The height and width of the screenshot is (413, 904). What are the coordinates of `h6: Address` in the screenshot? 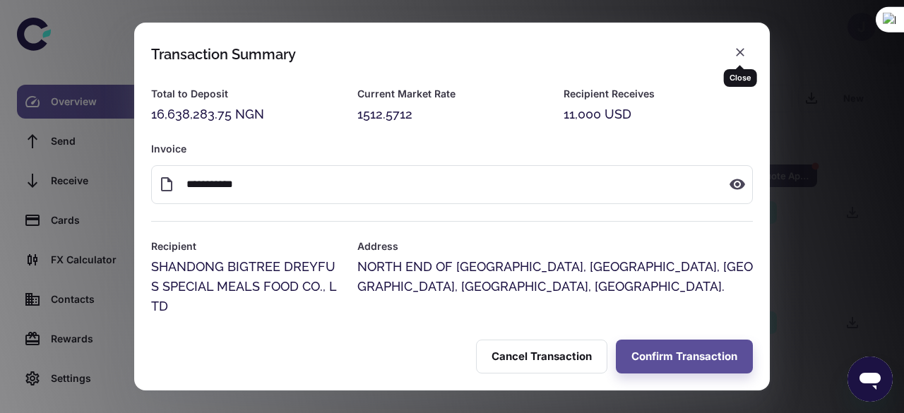 It's located at (555, 246).